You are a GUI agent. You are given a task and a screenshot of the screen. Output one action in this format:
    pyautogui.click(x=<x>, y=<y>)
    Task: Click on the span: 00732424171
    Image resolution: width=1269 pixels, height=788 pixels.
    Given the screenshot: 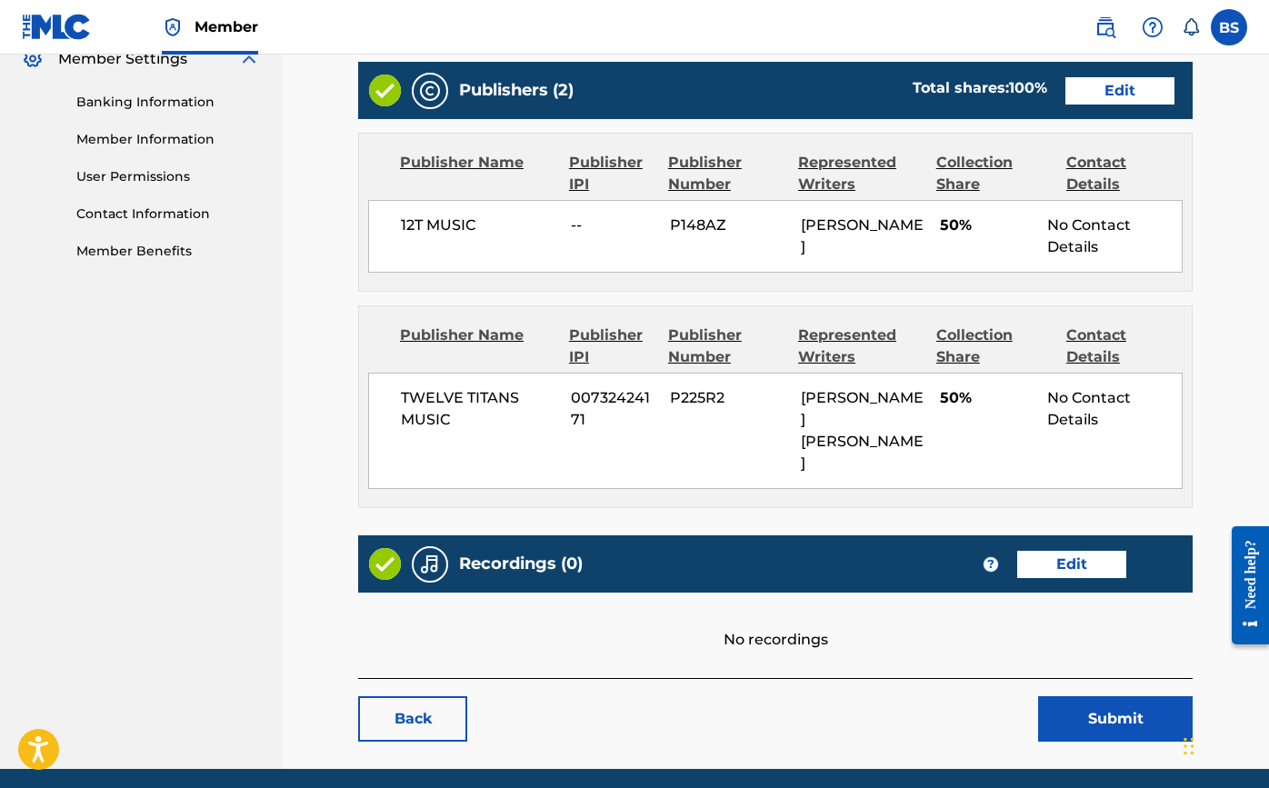 What is the action you would take?
    pyautogui.click(x=614, y=409)
    